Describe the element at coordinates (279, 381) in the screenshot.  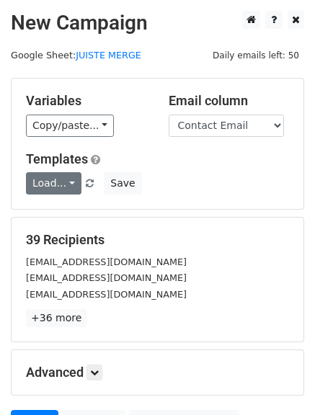
I see `div: Chatwidget` at that location.